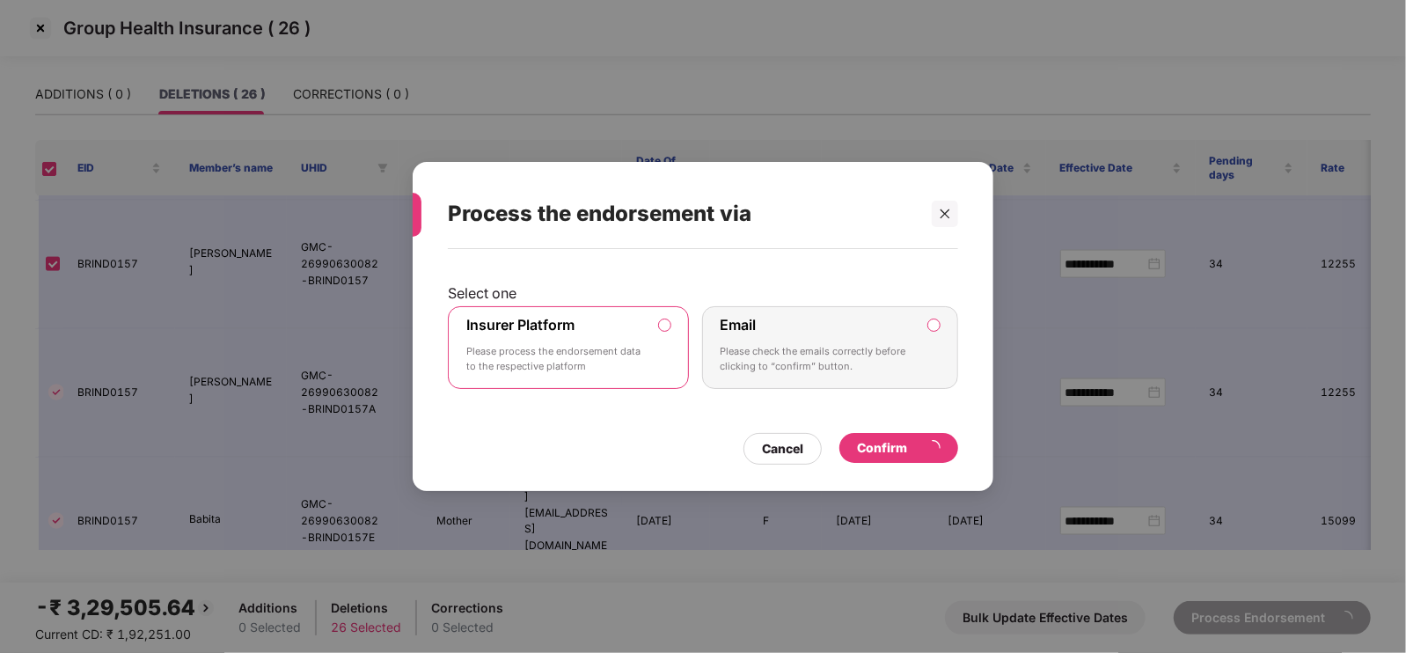 The height and width of the screenshot is (653, 1406). I want to click on div: Cancel, so click(782, 449).